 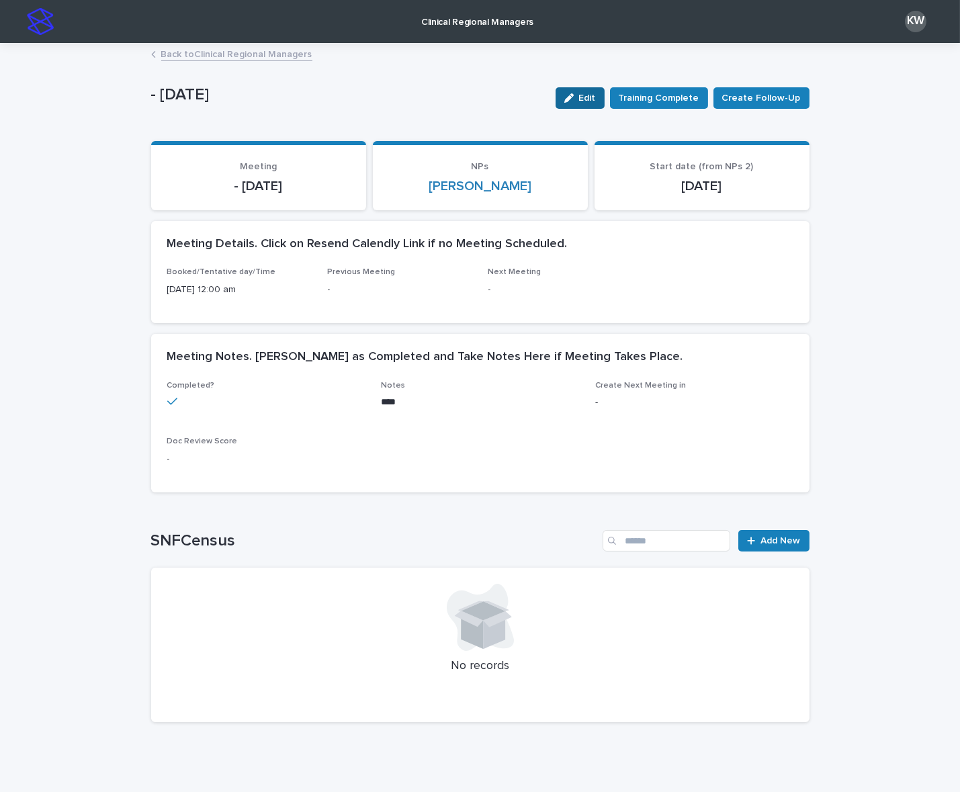 I want to click on img: stacker-logo-s-only.png, so click(x=40, y=21).